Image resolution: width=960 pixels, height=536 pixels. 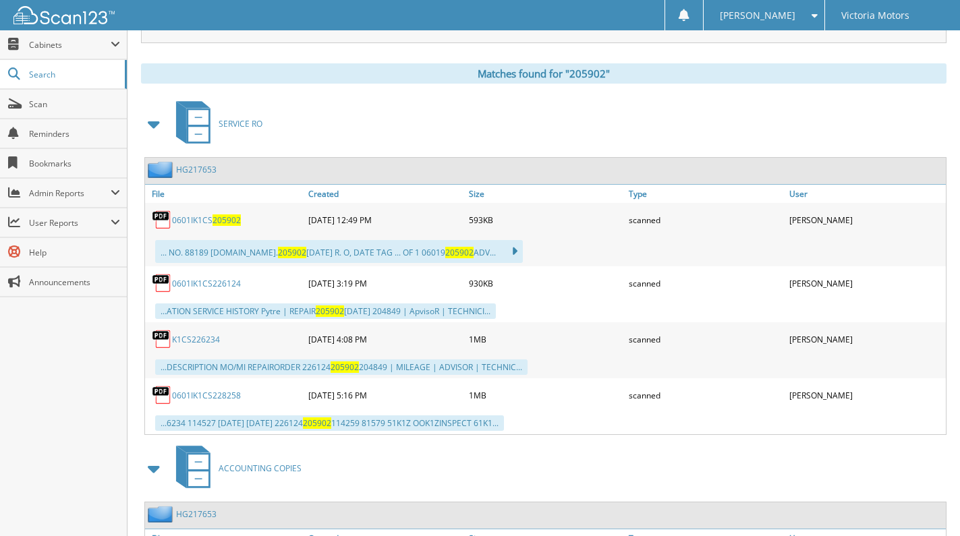 What do you see at coordinates (64, 15) in the screenshot?
I see `img: scan123-logo-white.svg` at bounding box center [64, 15].